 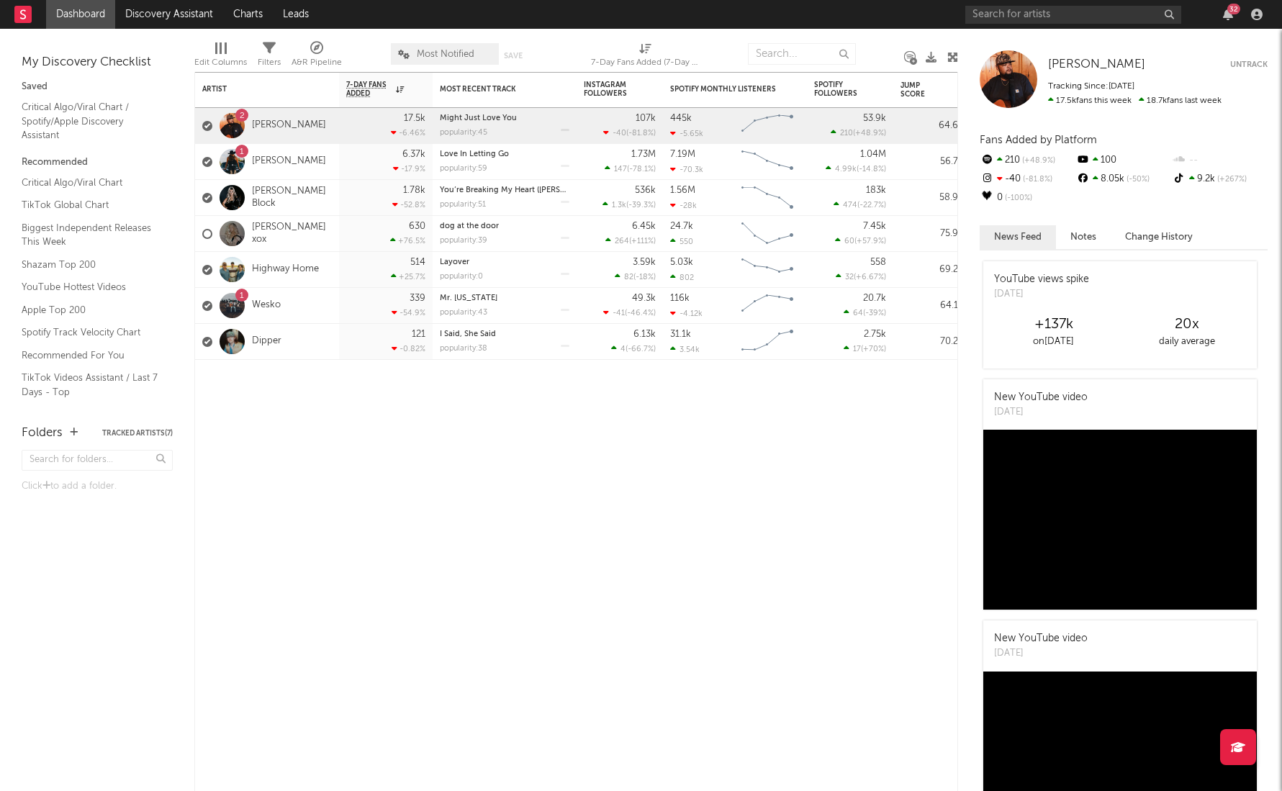 I want to click on div: daily average, so click(x=1186, y=342).